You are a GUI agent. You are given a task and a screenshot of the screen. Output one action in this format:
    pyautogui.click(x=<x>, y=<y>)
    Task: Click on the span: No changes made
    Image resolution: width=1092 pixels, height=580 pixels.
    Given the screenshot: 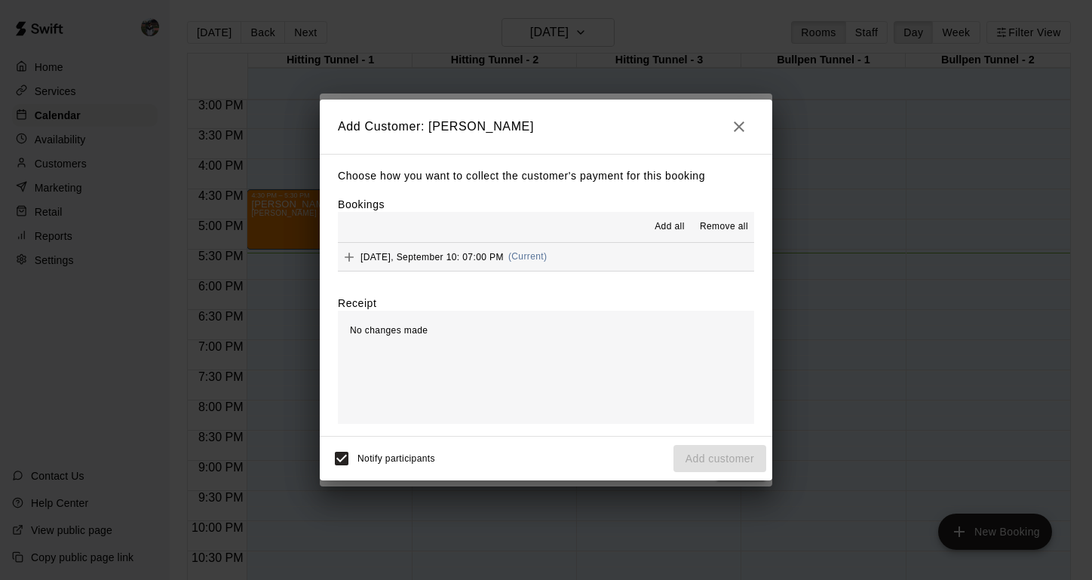 What is the action you would take?
    pyautogui.click(x=388, y=330)
    